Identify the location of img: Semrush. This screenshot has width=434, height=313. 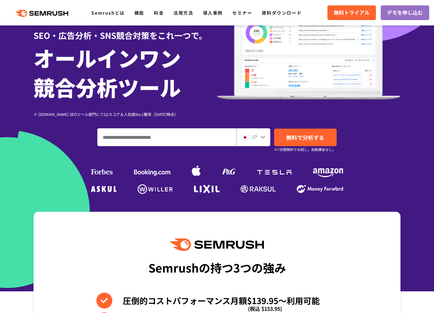
(217, 245).